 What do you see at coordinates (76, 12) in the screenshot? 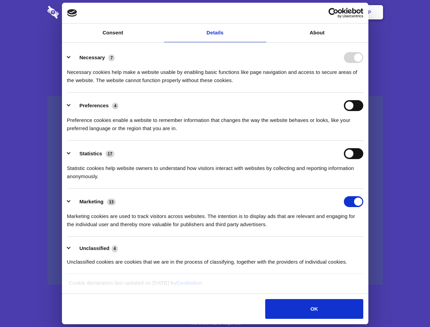
I see `img: logo-wordmark-white-trans-d4663122ce5f474addd5e946df7df03e33cb6a1c49d2221995e7729f52c070b2.svg` at bounding box center [76, 12].